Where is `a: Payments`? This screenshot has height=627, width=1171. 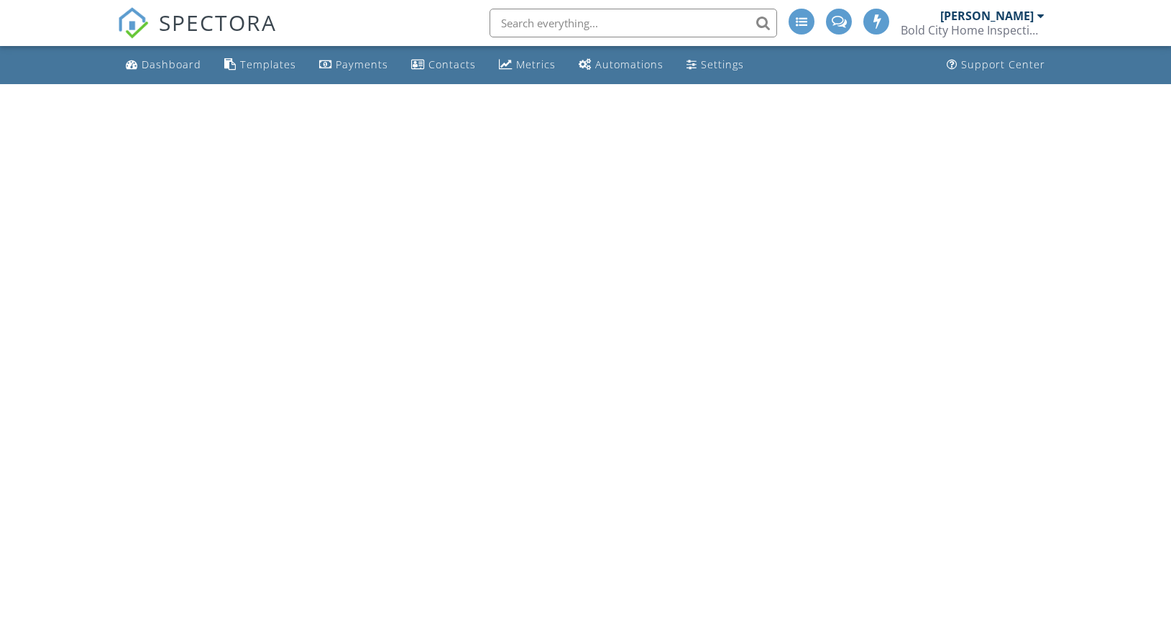 a: Payments is located at coordinates (354, 65).